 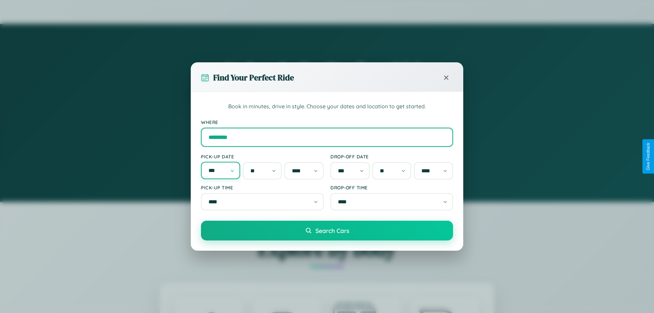 What do you see at coordinates (392, 156) in the screenshot?
I see `label: Drop-off Date` at bounding box center [392, 156].